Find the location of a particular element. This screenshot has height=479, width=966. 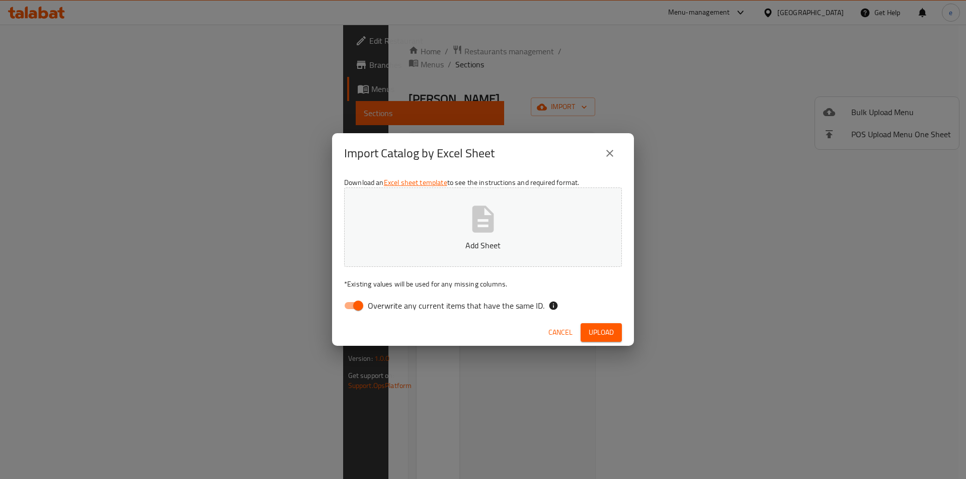

button: Cancel is located at coordinates (560, 332).